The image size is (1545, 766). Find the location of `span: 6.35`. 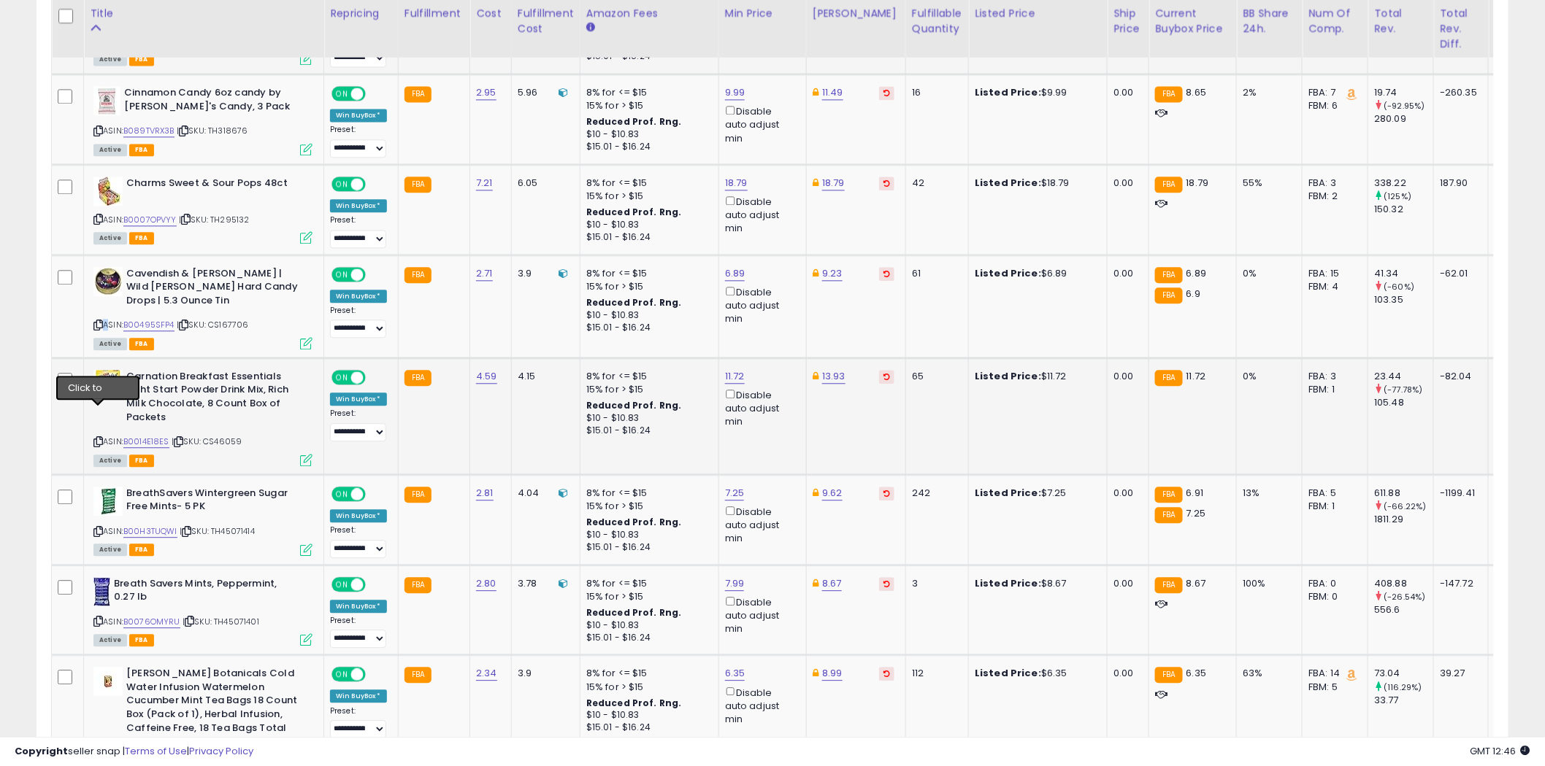

span: 6.35 is located at coordinates (1196, 673).